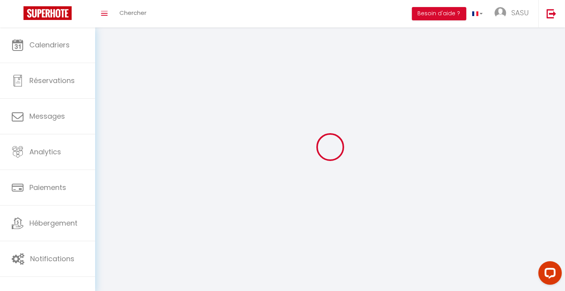  What do you see at coordinates (48, 187) in the screenshot?
I see `span: Paiements` at bounding box center [48, 187].